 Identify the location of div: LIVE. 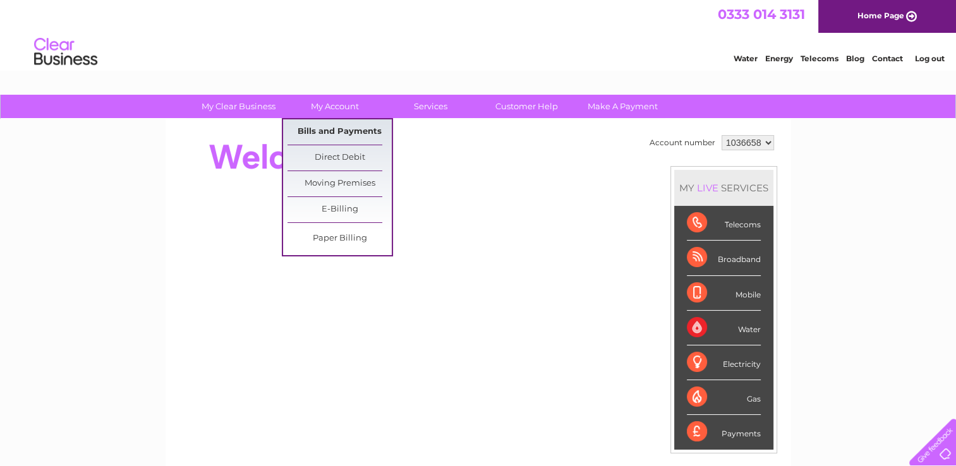
(708, 188).